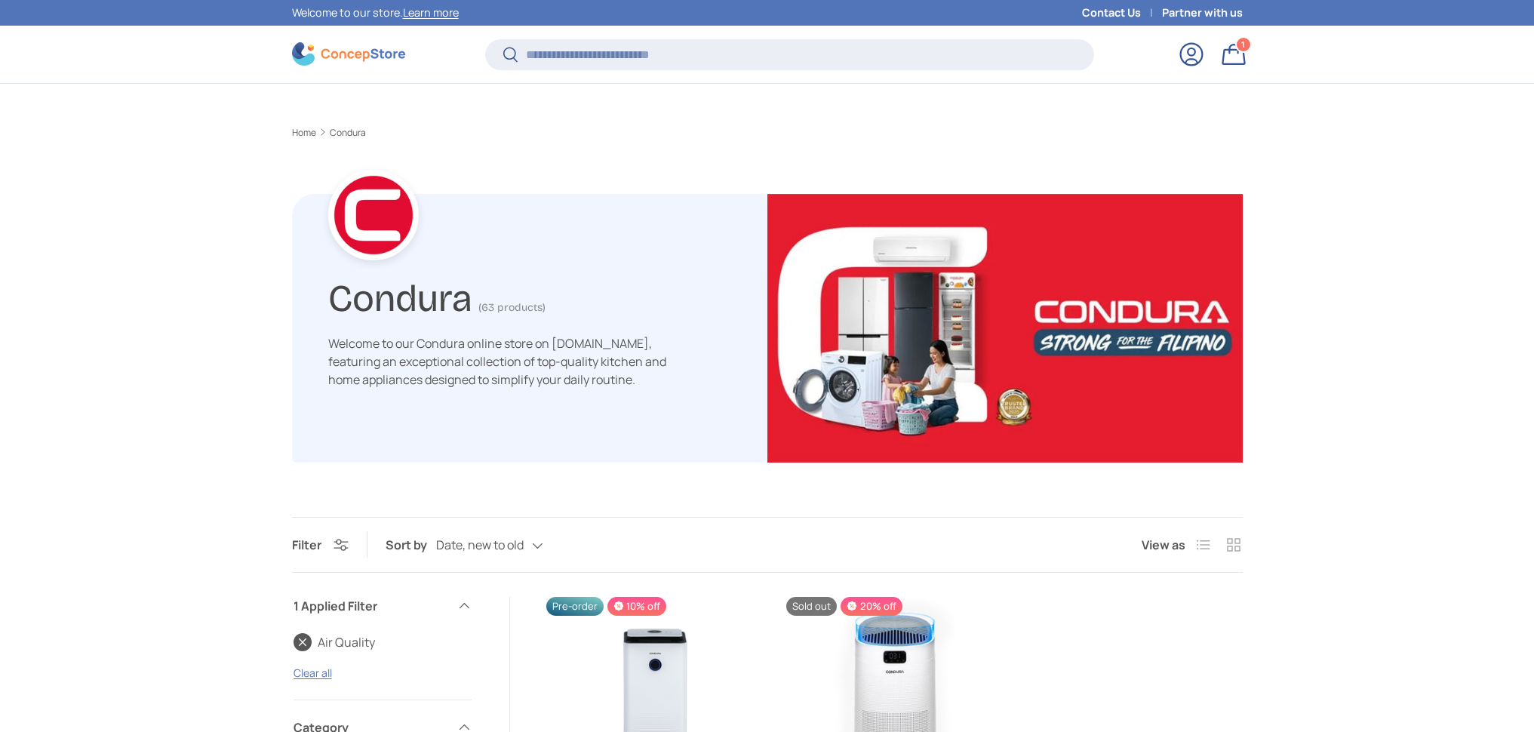  Describe the element at coordinates (431, 12) in the screenshot. I see `a: Learn more` at that location.